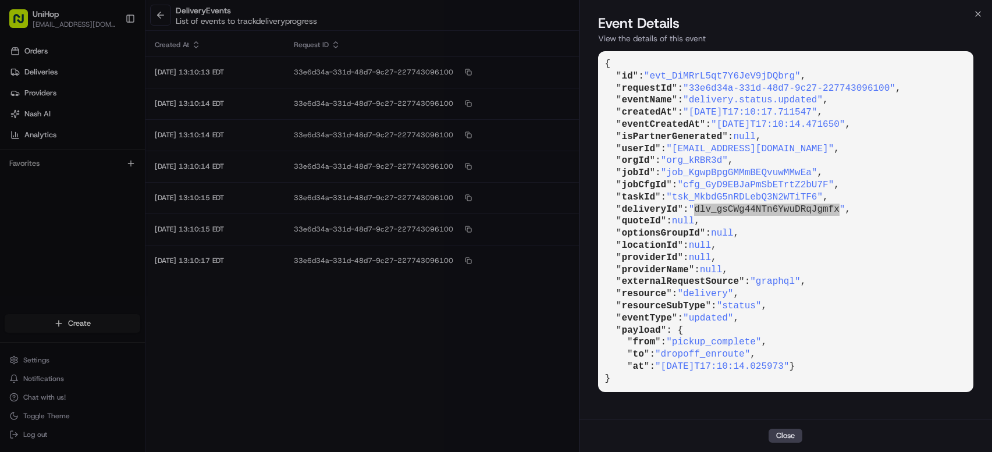  What do you see at coordinates (115, 117) in the screenshot?
I see `div: Start new chat` at bounding box center [115, 117].